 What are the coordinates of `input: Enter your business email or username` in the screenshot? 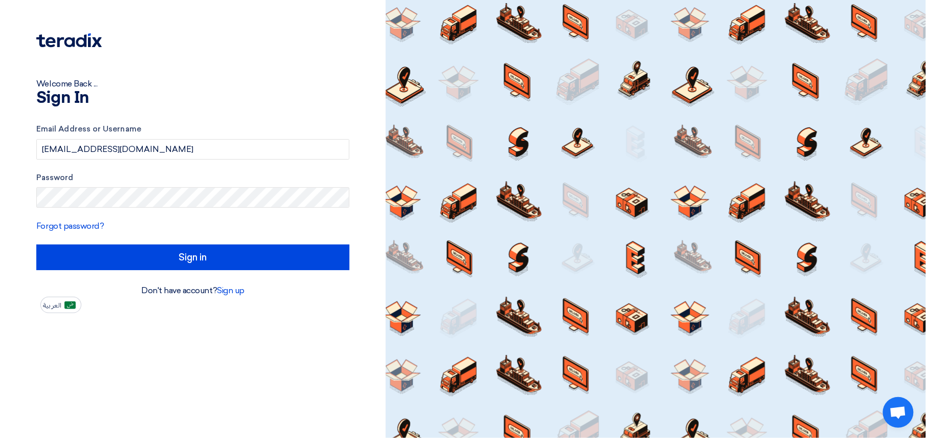 It's located at (193, 149).